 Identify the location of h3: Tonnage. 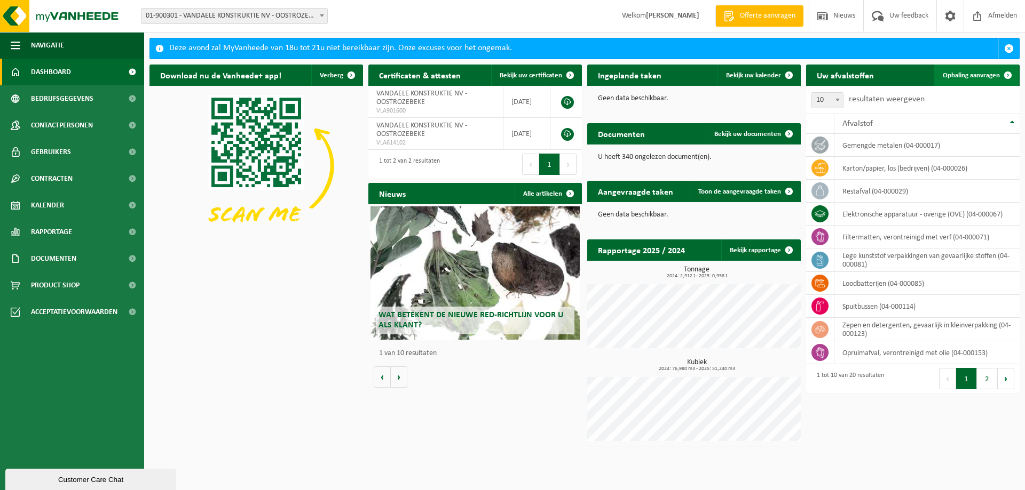
(696, 273).